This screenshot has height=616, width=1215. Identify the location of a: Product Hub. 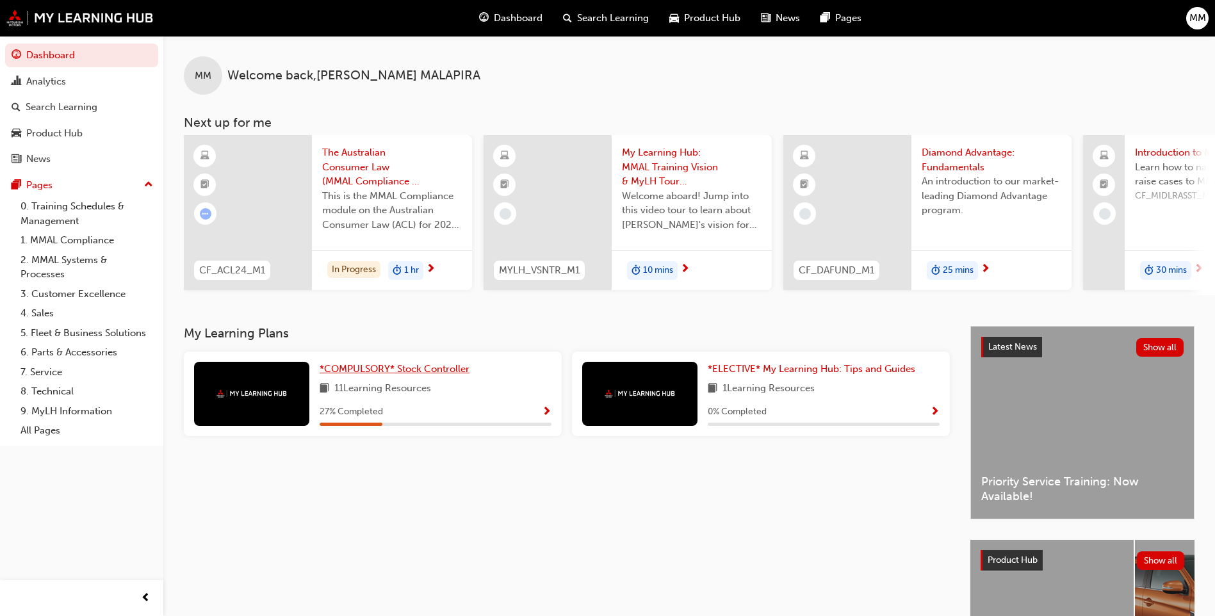
(81, 133).